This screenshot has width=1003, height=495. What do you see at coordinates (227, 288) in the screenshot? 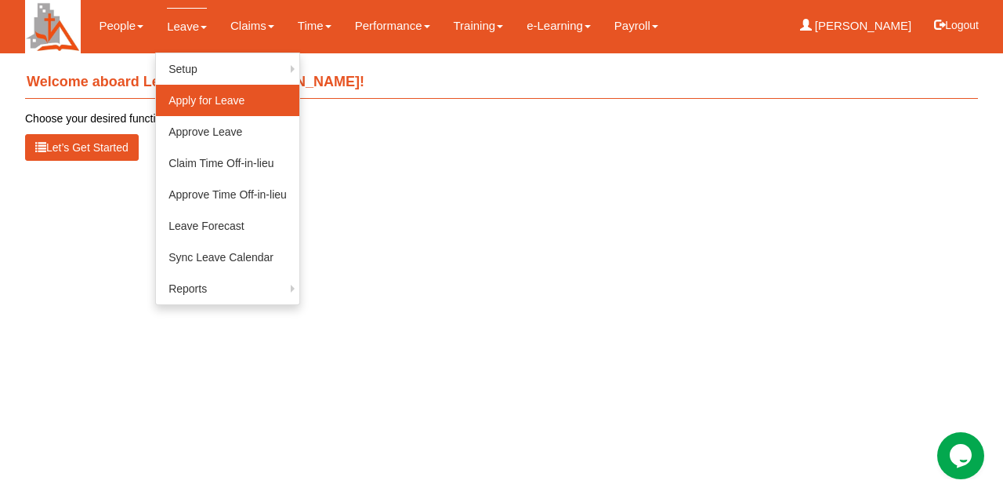
I see `a: Reports` at bounding box center [227, 288].